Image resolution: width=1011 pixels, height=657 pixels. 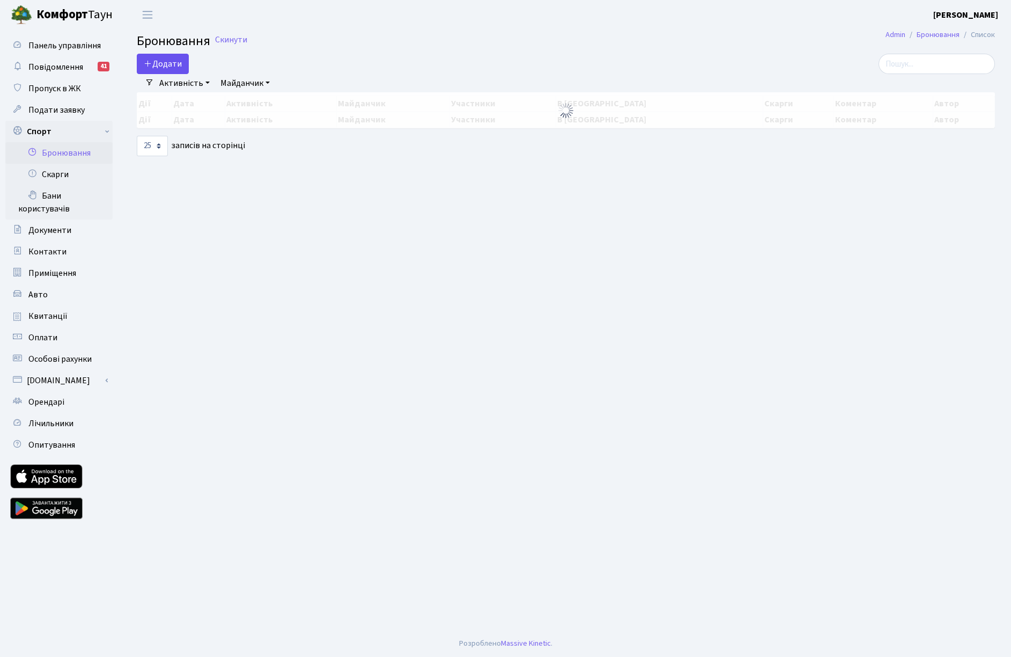 What do you see at coordinates (59, 174) in the screenshot?
I see `a: Скарги` at bounding box center [59, 174].